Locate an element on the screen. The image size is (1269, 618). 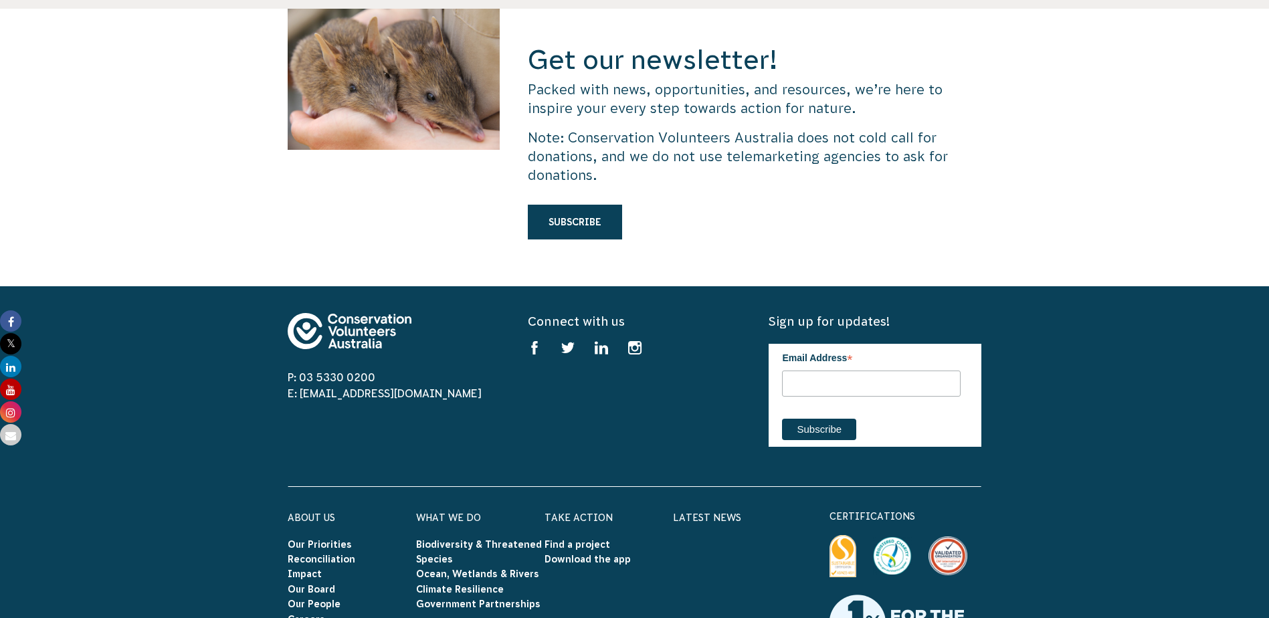
a: Subscribe is located at coordinates (575, 222).